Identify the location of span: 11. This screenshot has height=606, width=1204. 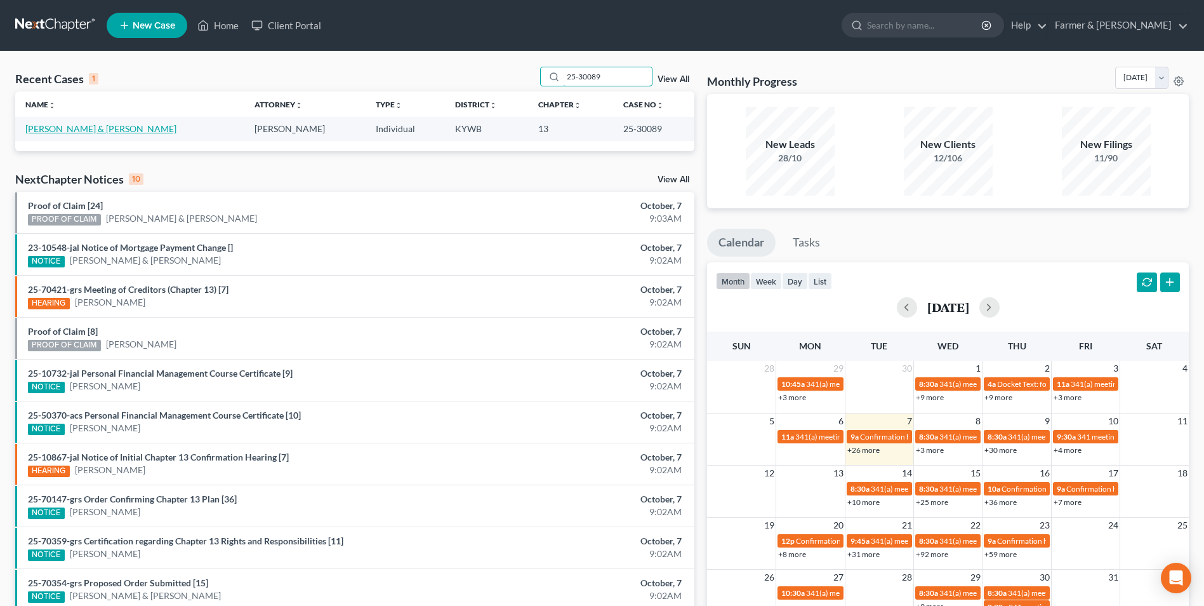
(1183, 421).